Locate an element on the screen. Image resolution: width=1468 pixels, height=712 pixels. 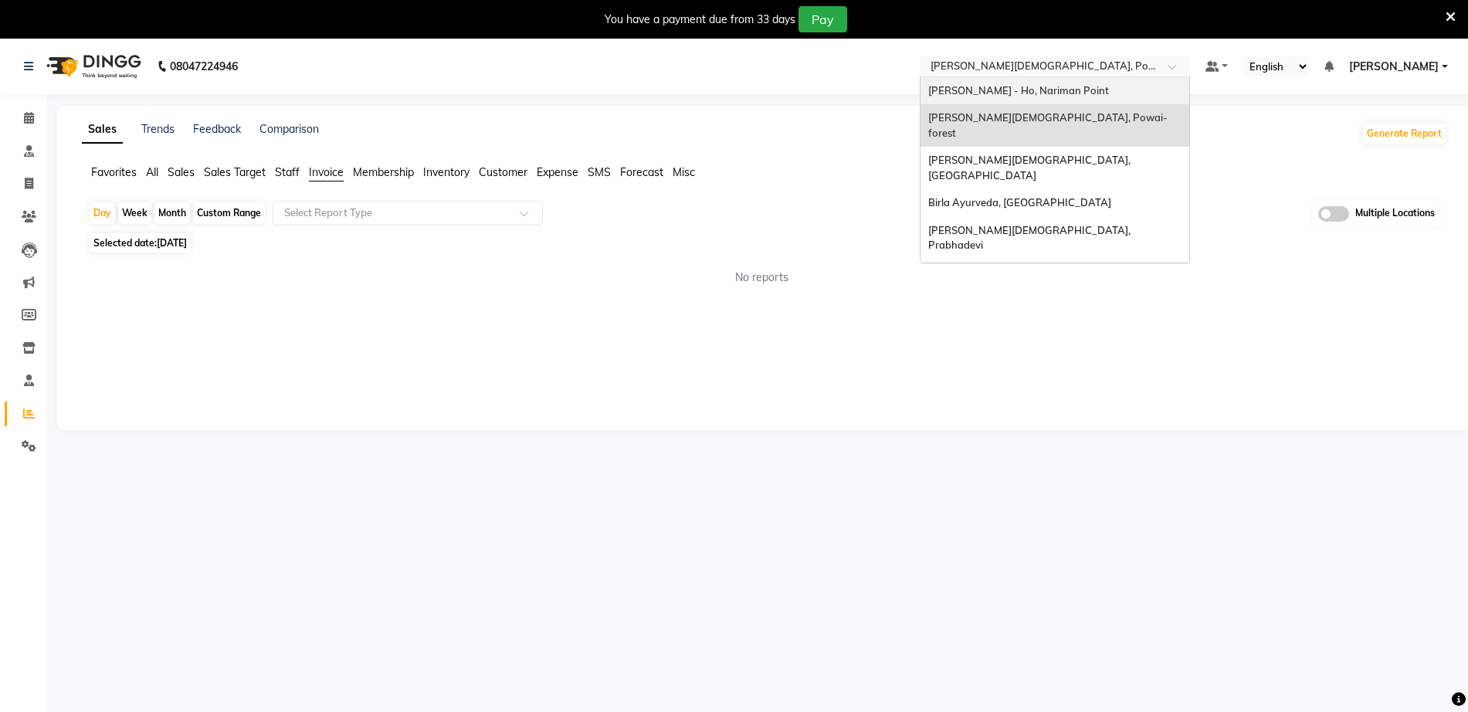
span: Membership is located at coordinates (383, 172).